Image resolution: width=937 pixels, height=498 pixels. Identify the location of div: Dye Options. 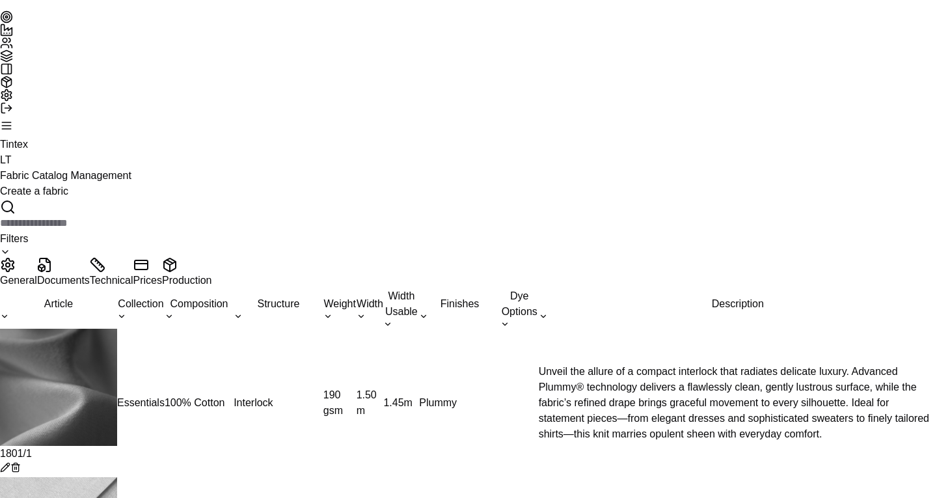
(519, 308).